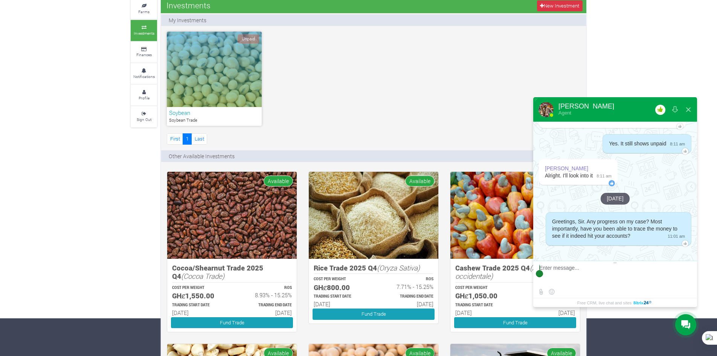 Image resolution: width=717 pixels, height=356 pixels. I want to click on a: Last, so click(199, 139).